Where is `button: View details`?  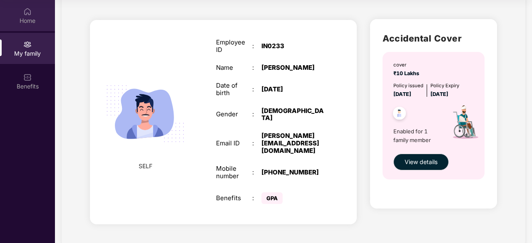 button: View details is located at coordinates (421, 162).